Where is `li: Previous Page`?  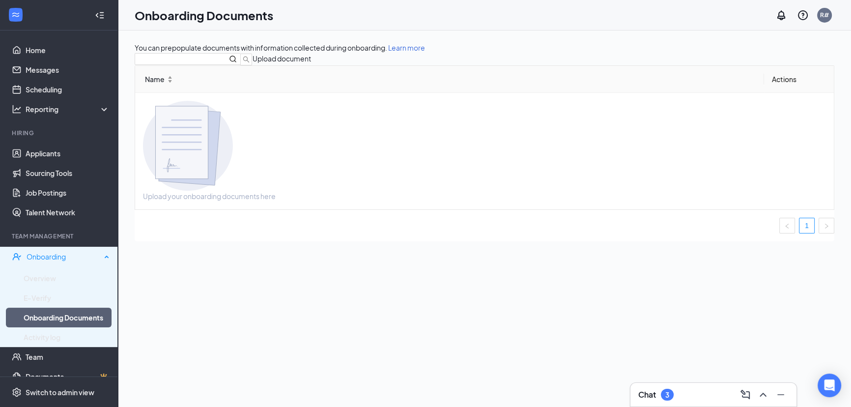
li: Previous Page is located at coordinates (788, 226).